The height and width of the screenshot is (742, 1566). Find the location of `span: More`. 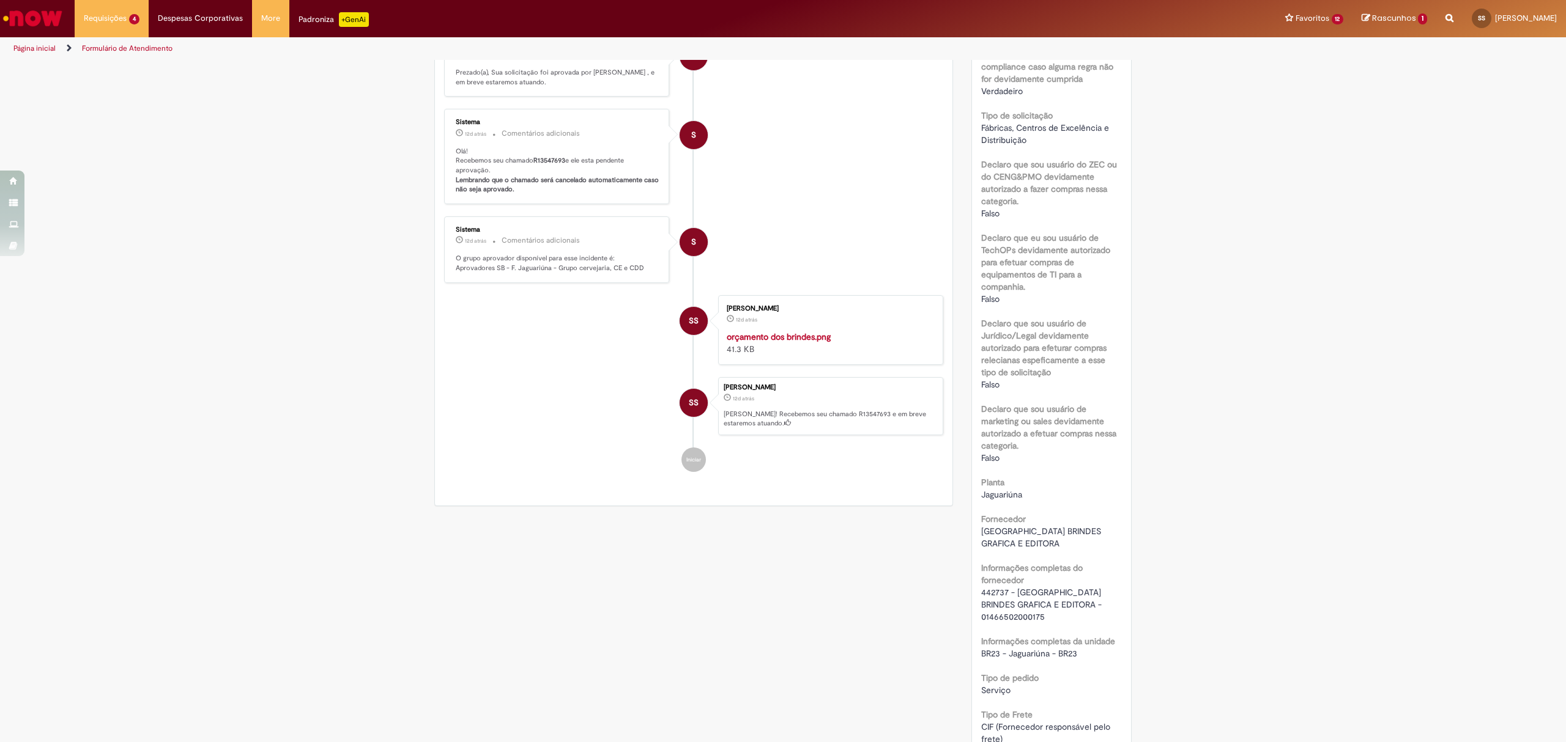

span: More is located at coordinates (270, 18).